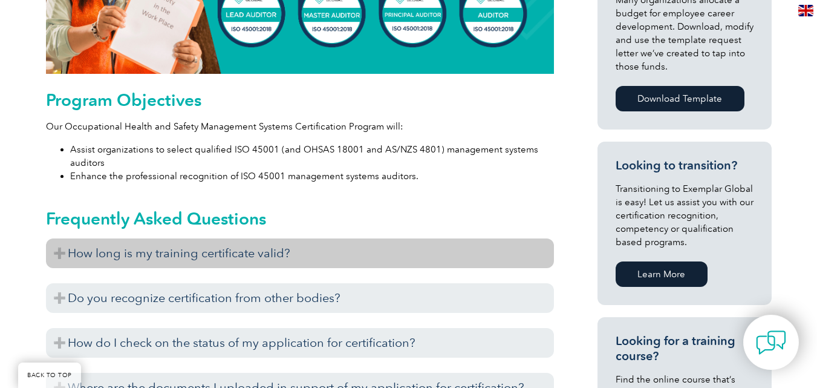 The image size is (817, 388). Describe the element at coordinates (312, 156) in the screenshot. I see `li: Assist organizations to select qualified ISO 45001 (and OHSAS 18001 and AS/NZS 4801) management s...` at that location.